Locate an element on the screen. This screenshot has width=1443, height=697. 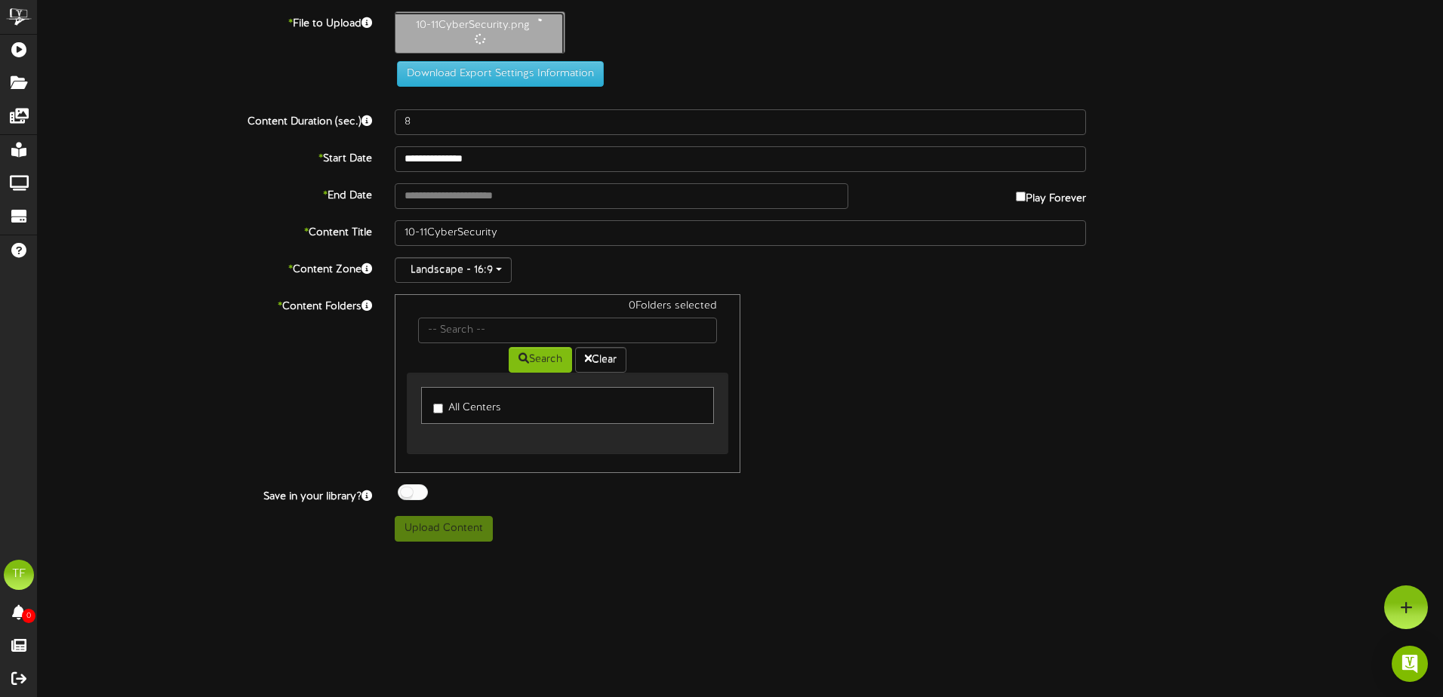
div: TF is located at coordinates (19, 575).